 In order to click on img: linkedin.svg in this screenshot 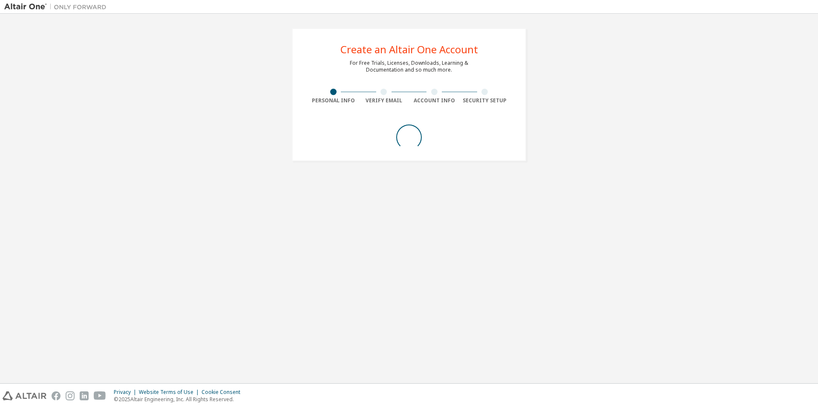, I will do `click(84, 395)`.